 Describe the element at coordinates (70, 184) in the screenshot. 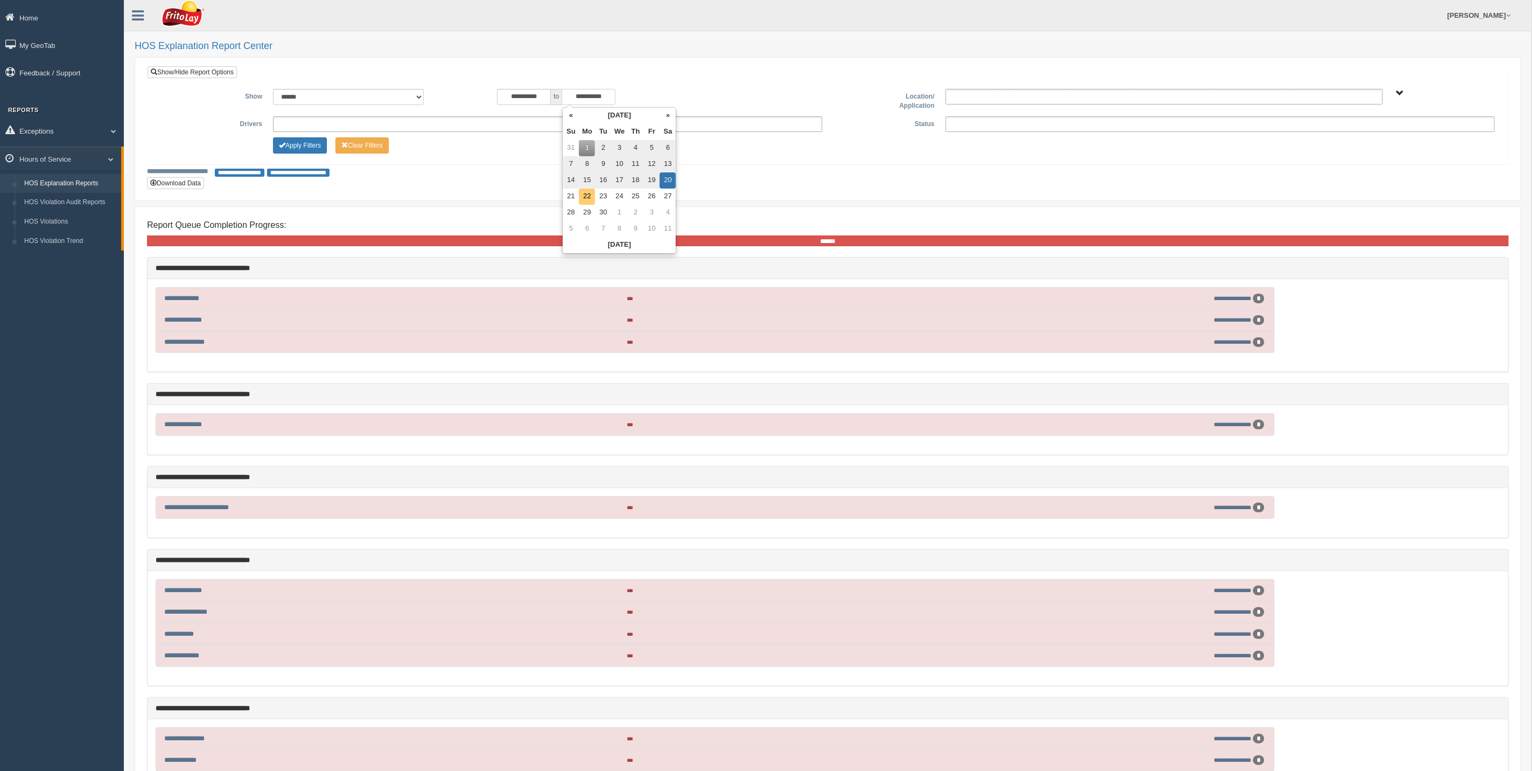

I see `a: HOS Explanation Reports` at that location.